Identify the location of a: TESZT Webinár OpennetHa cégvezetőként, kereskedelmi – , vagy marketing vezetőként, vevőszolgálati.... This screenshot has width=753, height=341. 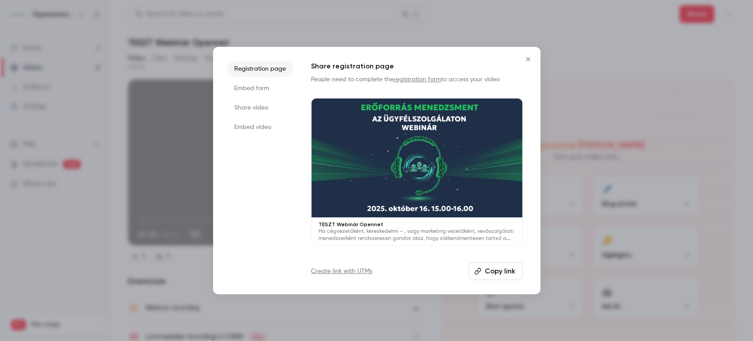
(417, 172).